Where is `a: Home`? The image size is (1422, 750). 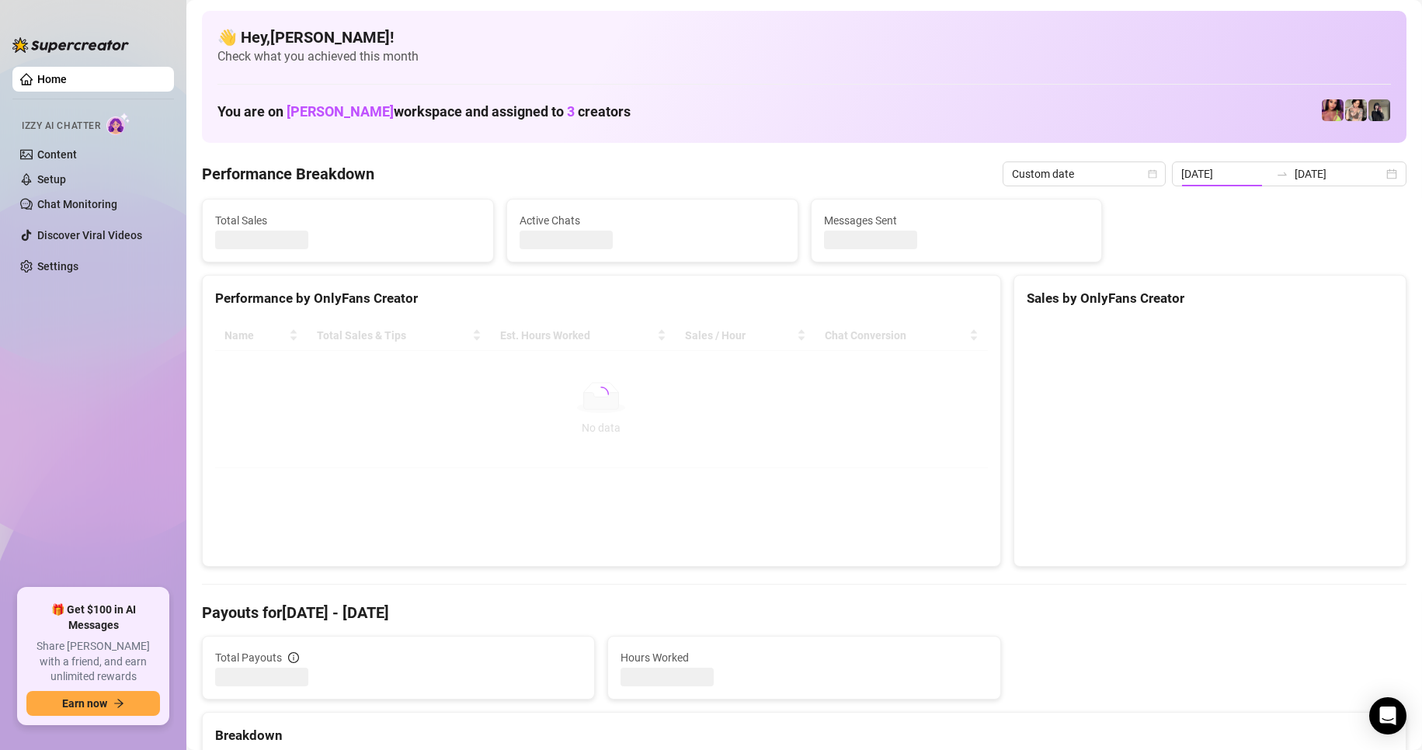
a: Home is located at coordinates (52, 79).